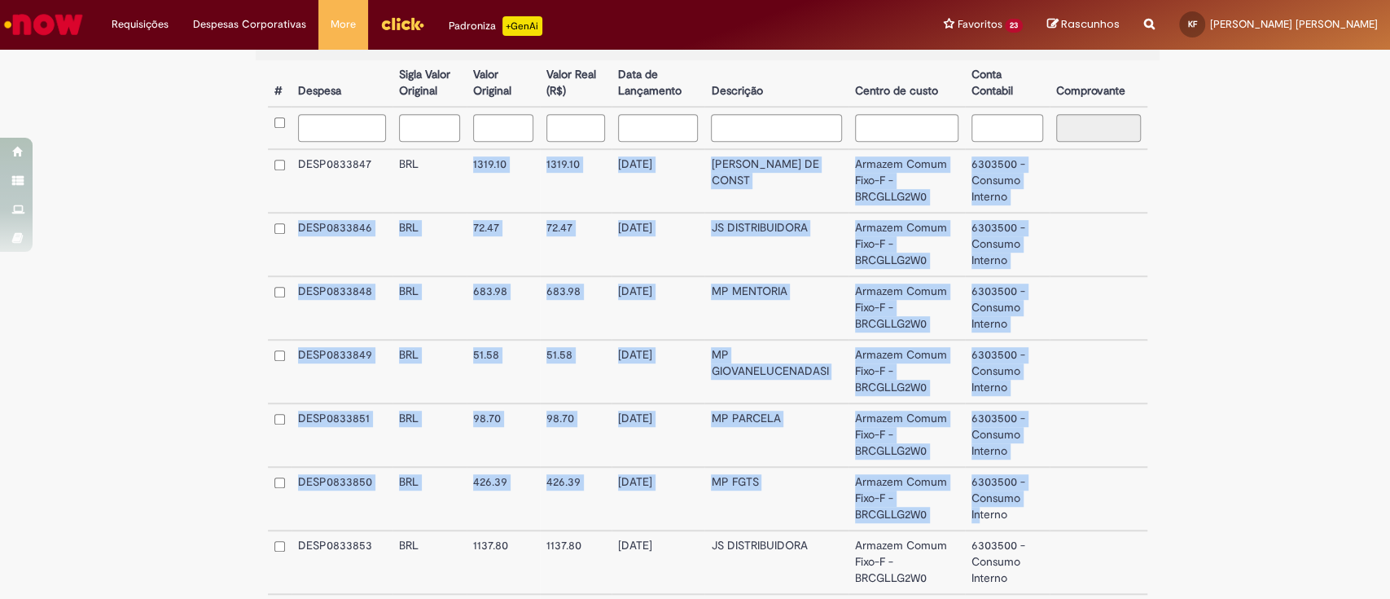 This screenshot has height=599, width=1390. Describe the element at coordinates (342, 308) in the screenshot. I see `td: DESP0833848` at that location.